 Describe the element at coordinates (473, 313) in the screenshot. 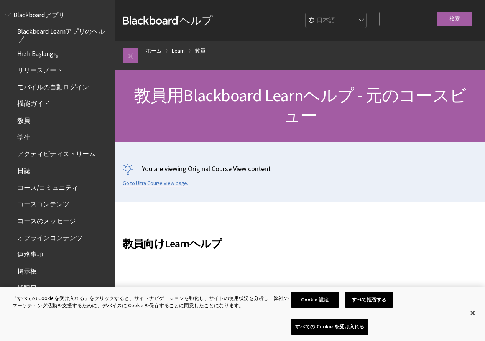

I see `button: 閉じる` at that location.